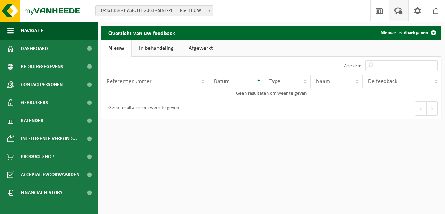  What do you see at coordinates (41, 193) in the screenshot?
I see `span: Financial History` at bounding box center [41, 193].